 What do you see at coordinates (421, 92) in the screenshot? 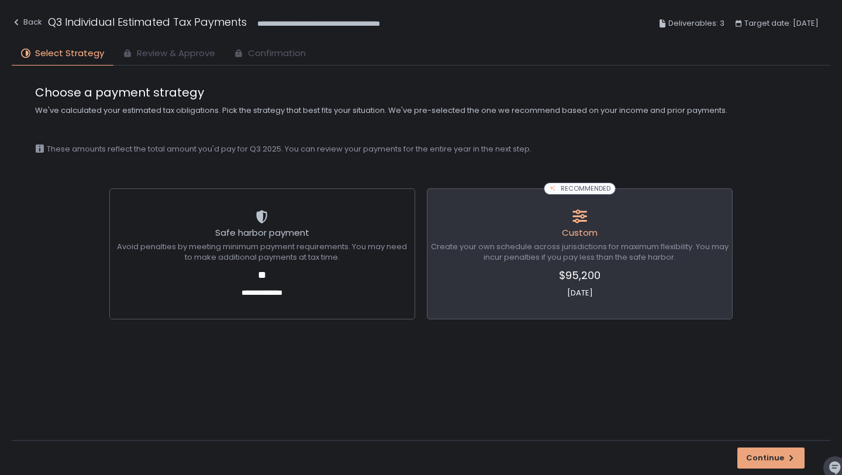
I see `span: Choose a payment strategy` at bounding box center [421, 92].